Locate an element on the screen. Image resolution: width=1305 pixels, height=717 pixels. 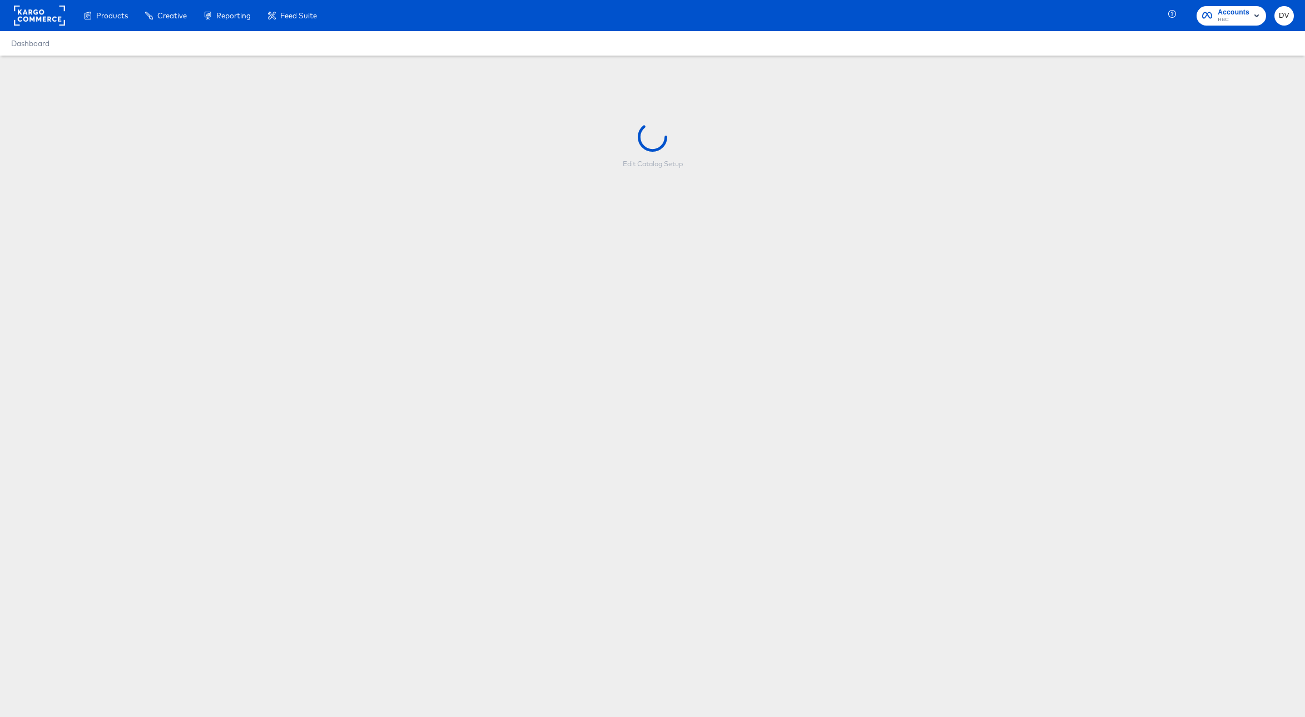
span: DV is located at coordinates (1284, 16).